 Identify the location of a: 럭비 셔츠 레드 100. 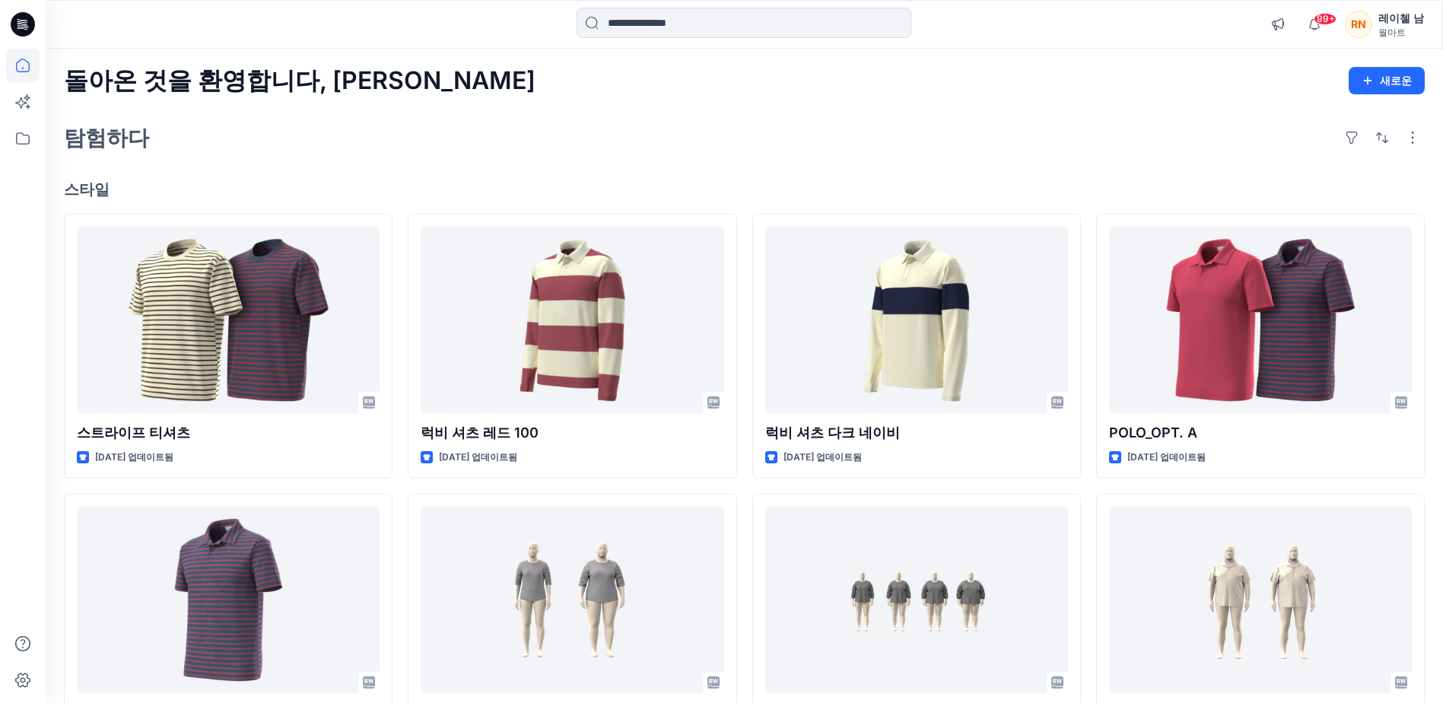
(572, 319).